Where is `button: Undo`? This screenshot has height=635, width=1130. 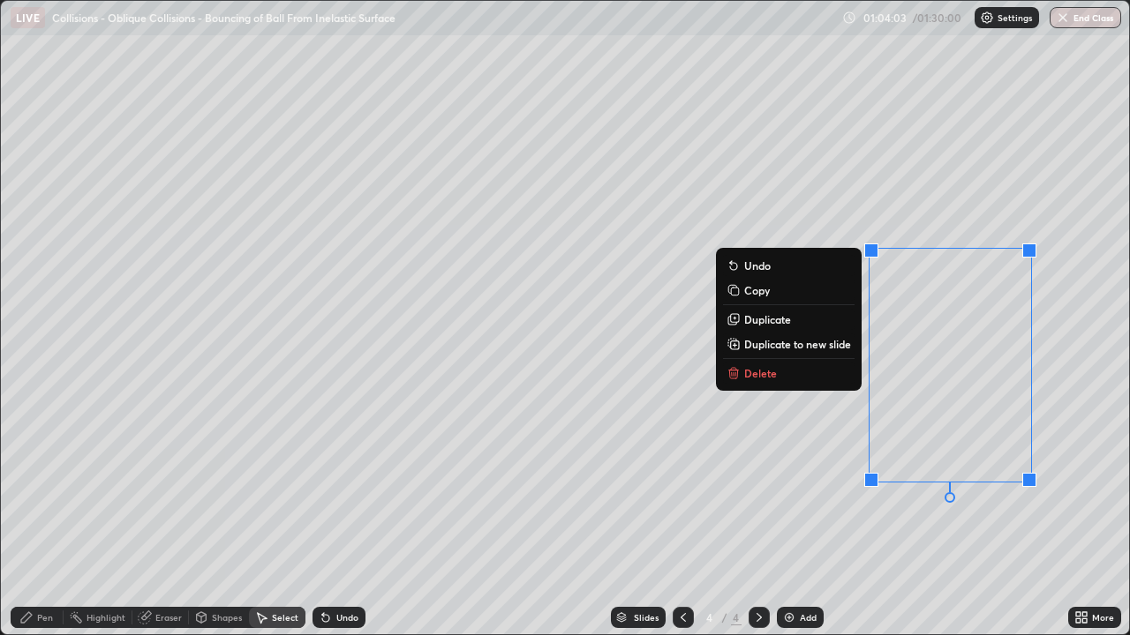
button: Undo is located at coordinates (788, 266).